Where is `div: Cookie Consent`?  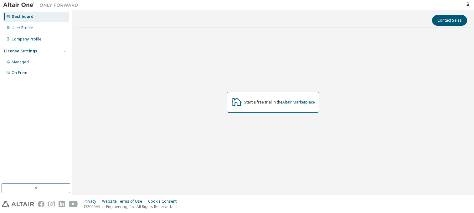
div: Cookie Consent is located at coordinates (164, 201).